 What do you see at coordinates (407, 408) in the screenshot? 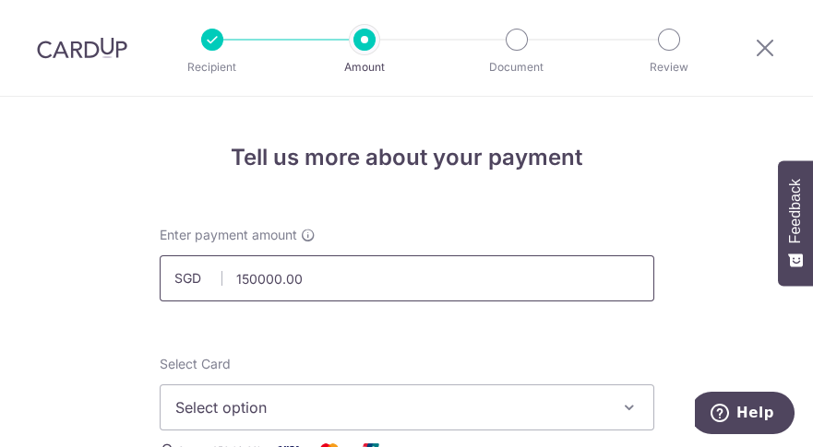
I see `button: Select option` at bounding box center [407, 408].